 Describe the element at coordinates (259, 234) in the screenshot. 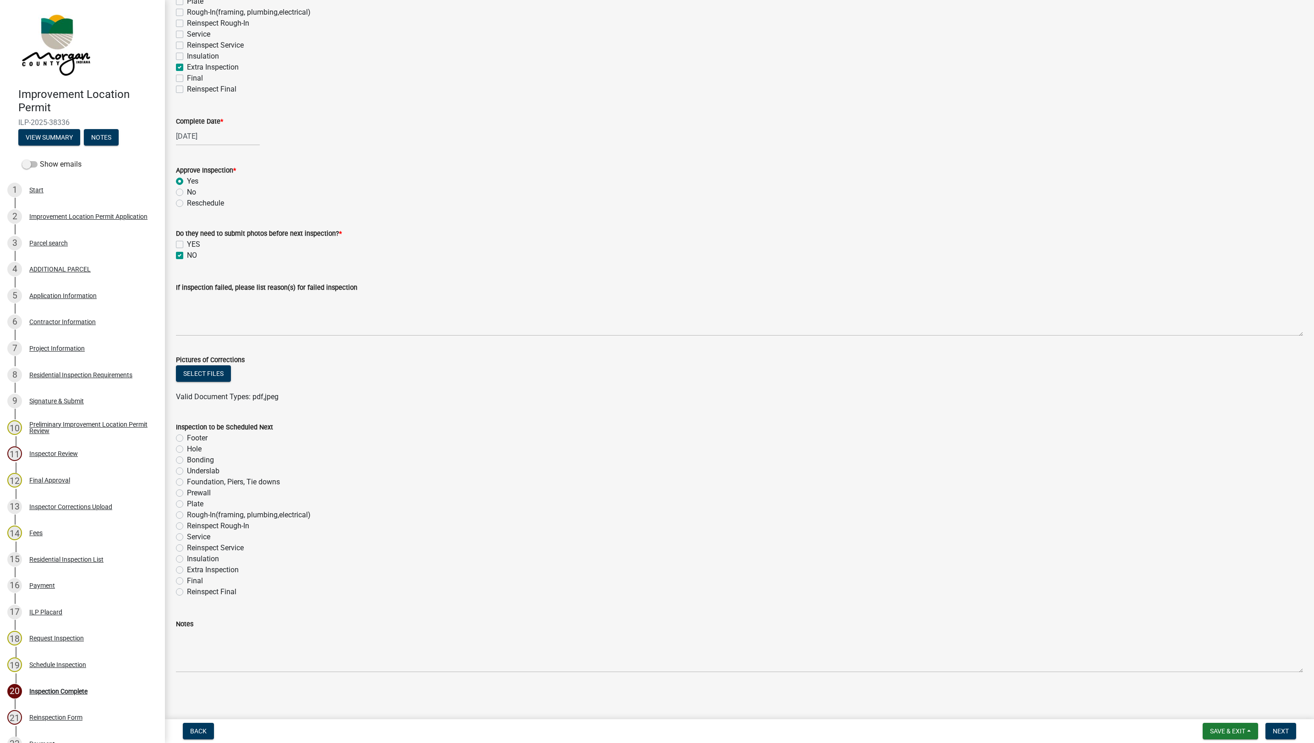

I see `label: Do they need to submit photos before next inspection?` at that location.